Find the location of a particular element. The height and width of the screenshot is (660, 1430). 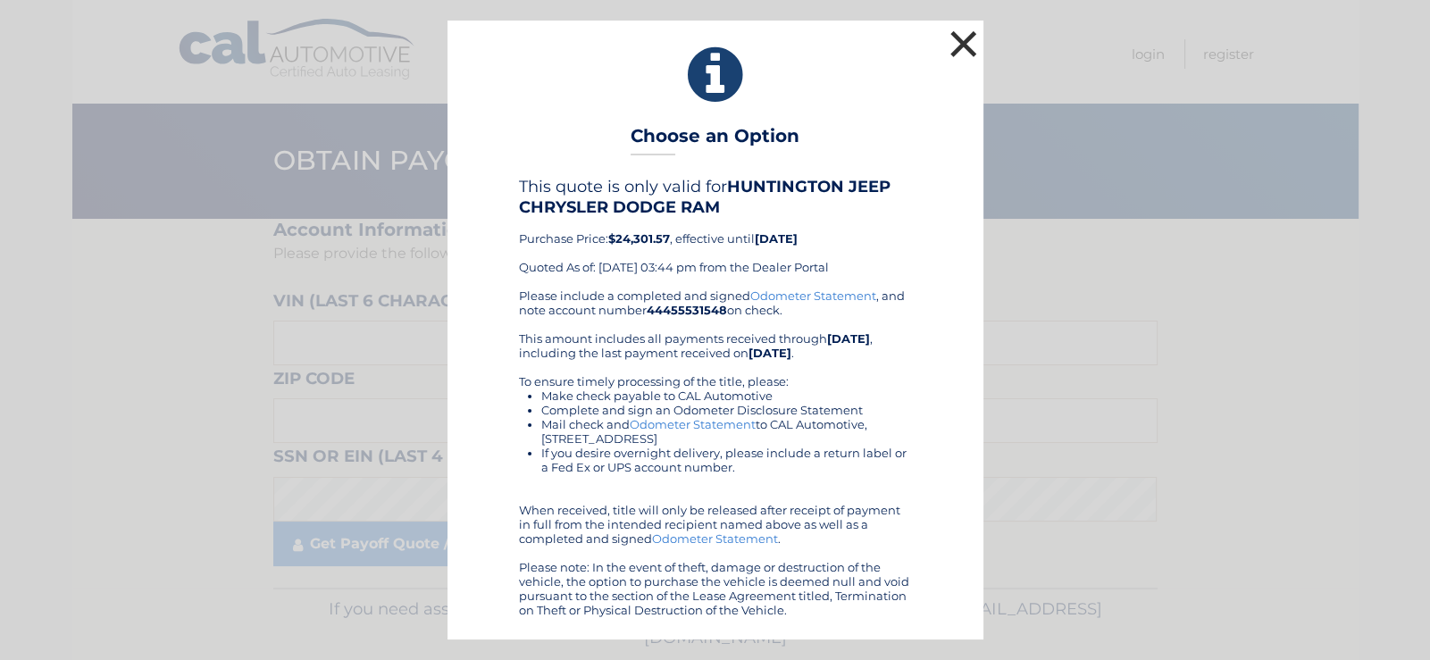

b: $24,301.57 is located at coordinates (639, 238).